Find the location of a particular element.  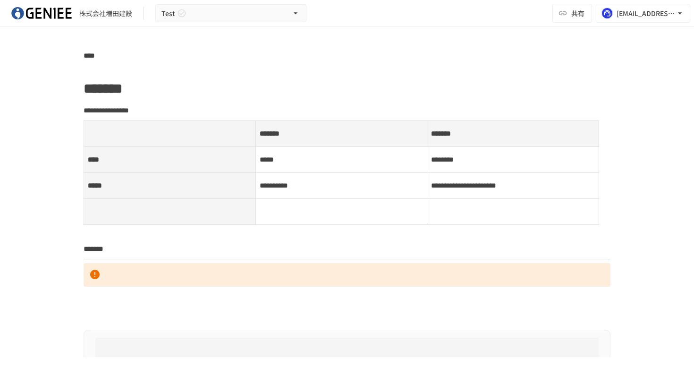

span: Test is located at coordinates (168, 13).